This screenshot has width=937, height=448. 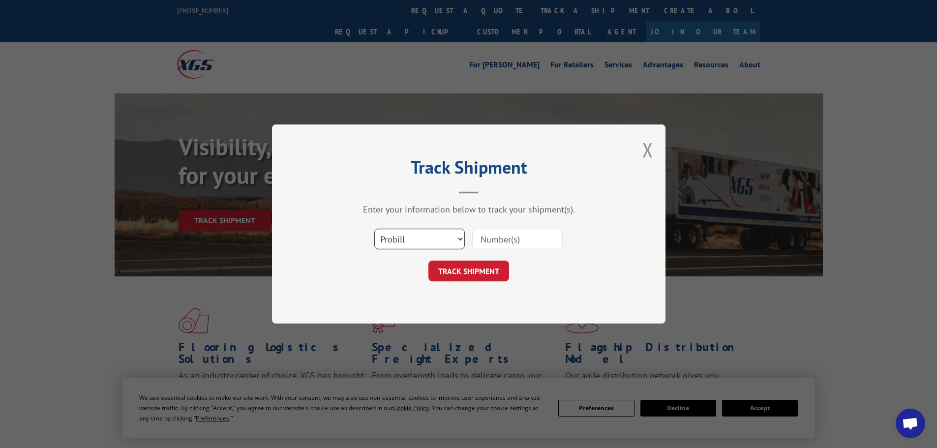 I want to click on h2: Track Shipment, so click(x=469, y=170).